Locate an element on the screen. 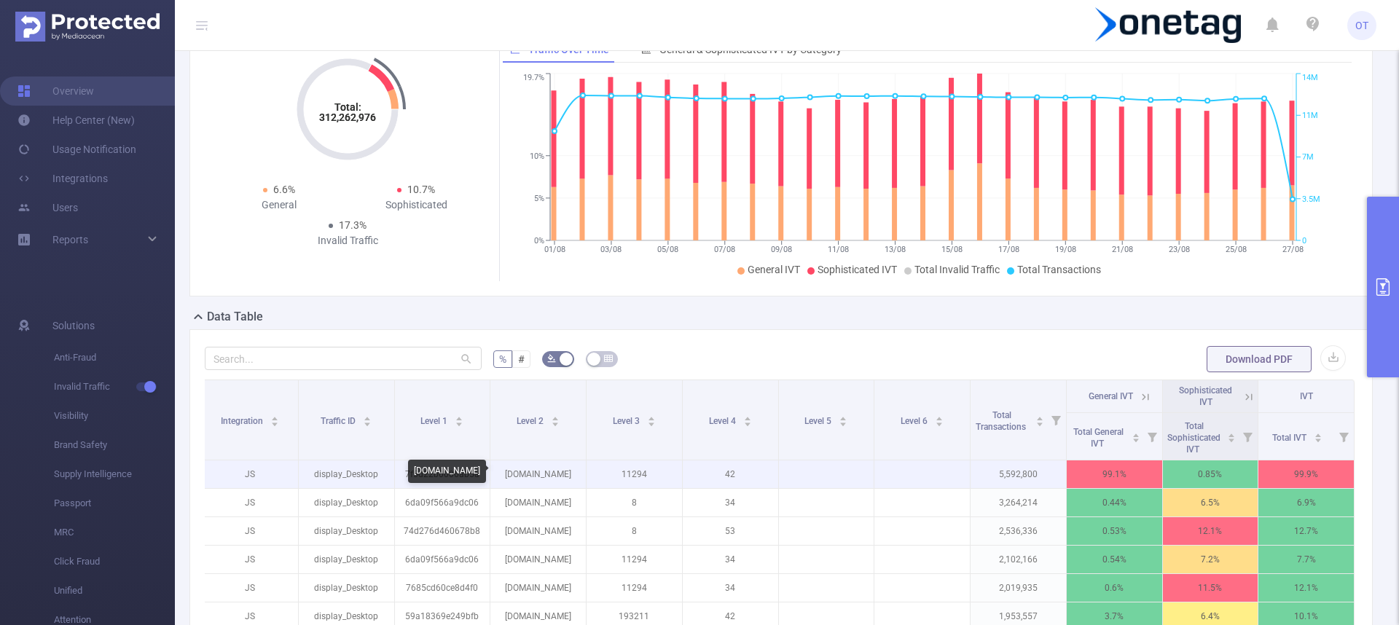  p: 2,102,166 is located at coordinates (1018, 560).